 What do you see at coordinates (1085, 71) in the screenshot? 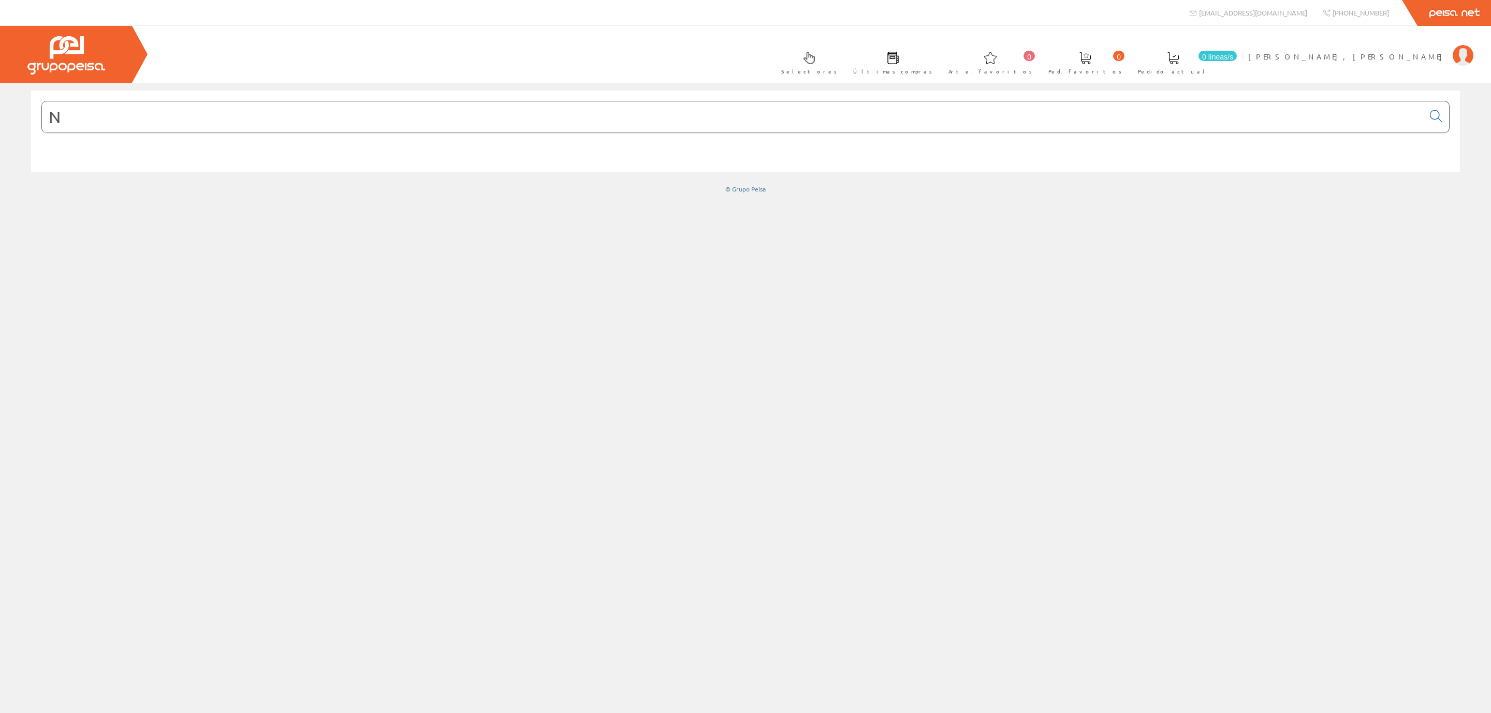
I see `font: Ped. favoritos` at bounding box center [1085, 71].